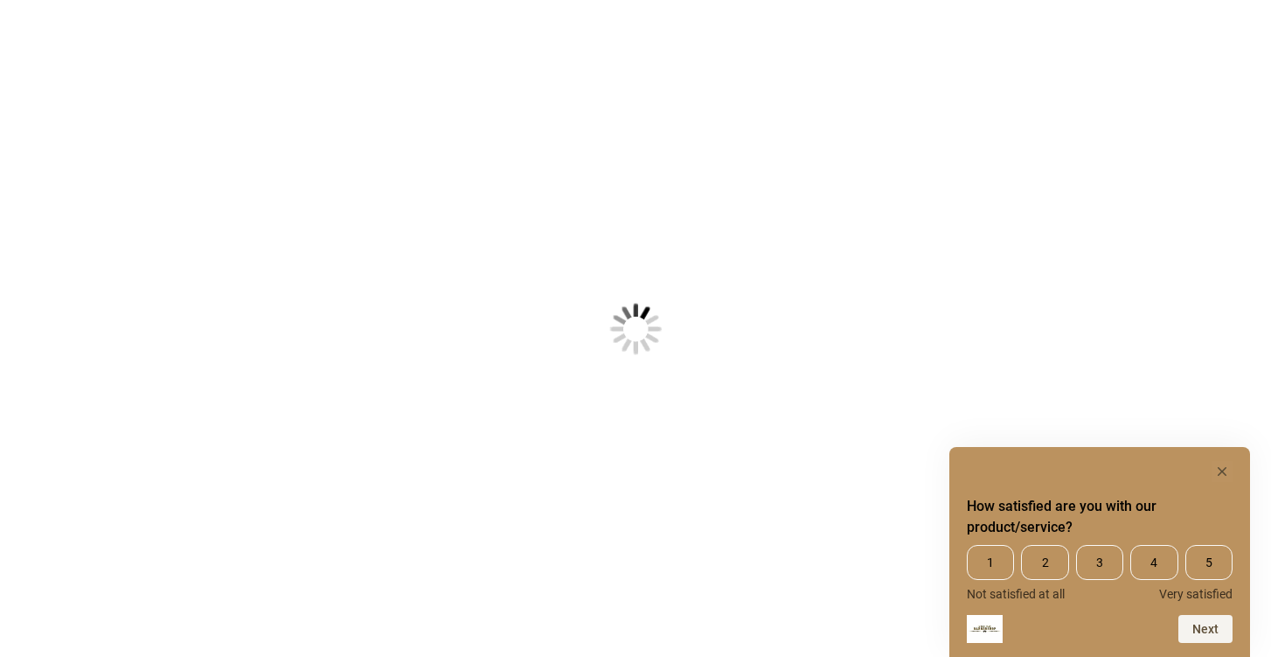  Describe the element at coordinates (1206, 629) in the screenshot. I see `button: Next question` at that location.